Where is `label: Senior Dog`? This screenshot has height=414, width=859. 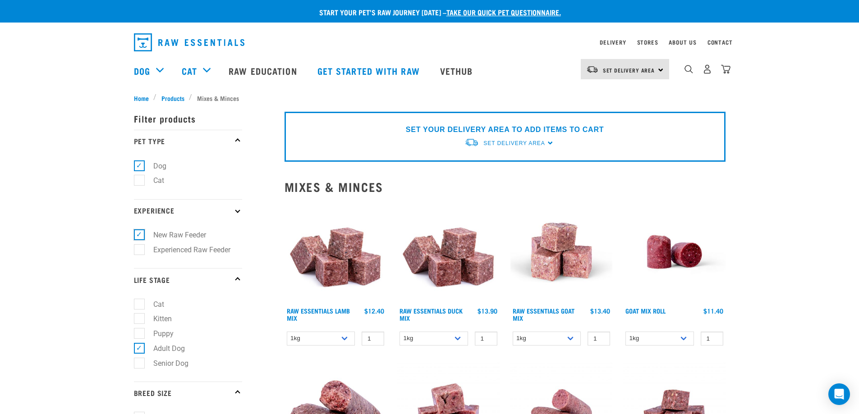 label: Senior Dog is located at coordinates (165, 363).